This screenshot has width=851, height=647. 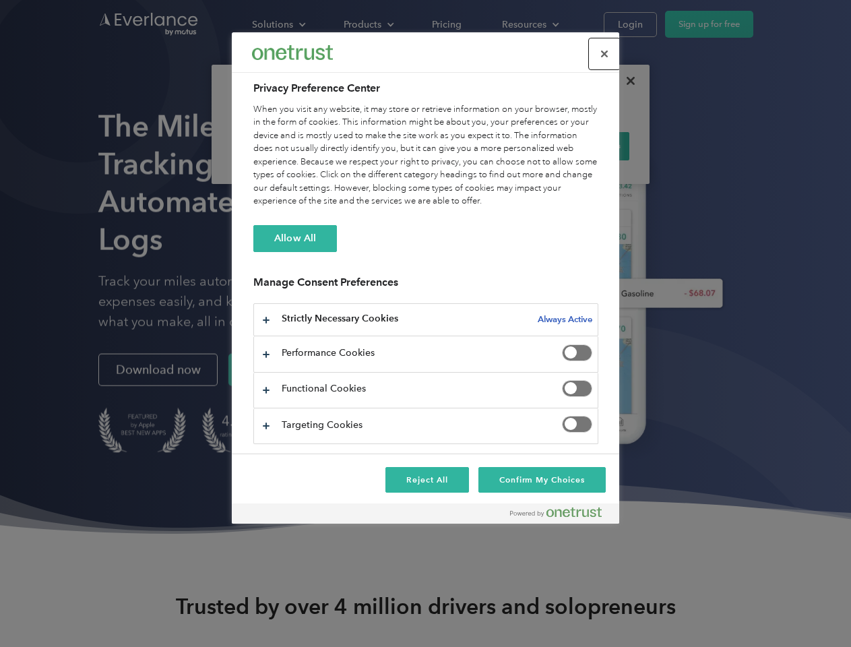 What do you see at coordinates (561, 515) in the screenshot?
I see `a: Powered by OneTrust Opens in a new Tab` at bounding box center [561, 515].